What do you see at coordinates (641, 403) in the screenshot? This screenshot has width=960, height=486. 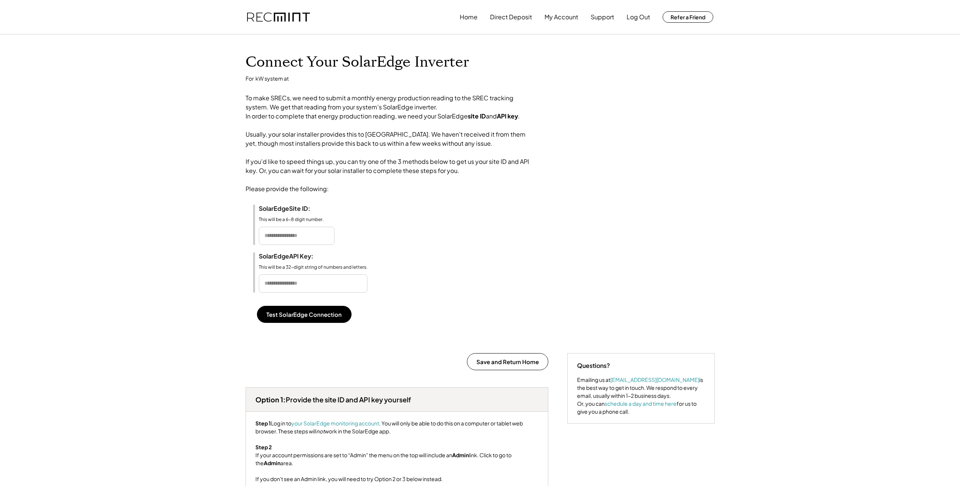 I see `font: schedule a day and time here` at bounding box center [641, 403].